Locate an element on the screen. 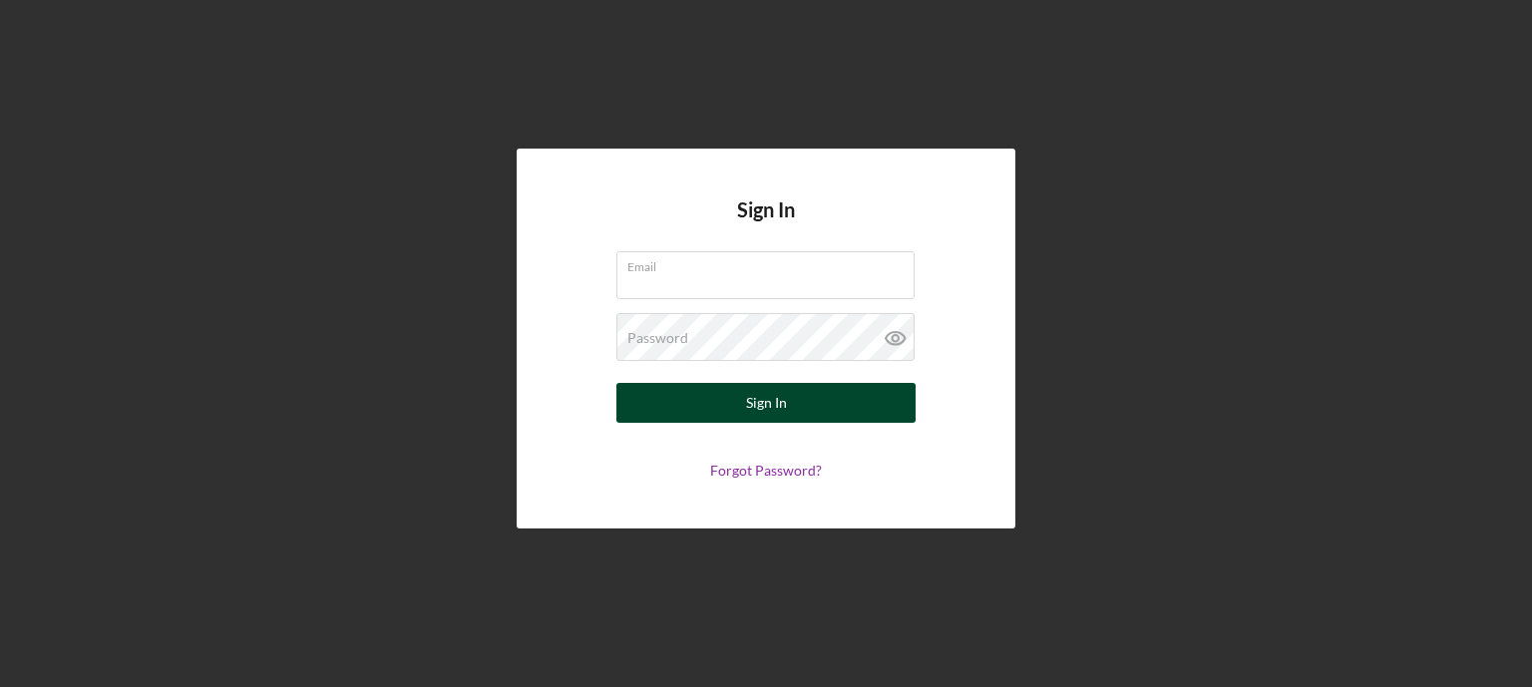  h4: Sign In is located at coordinates (766, 224).